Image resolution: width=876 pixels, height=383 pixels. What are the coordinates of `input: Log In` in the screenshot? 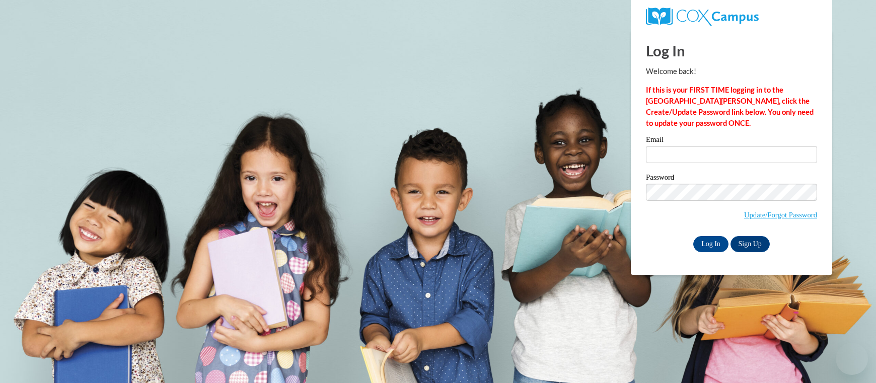 It's located at (711, 244).